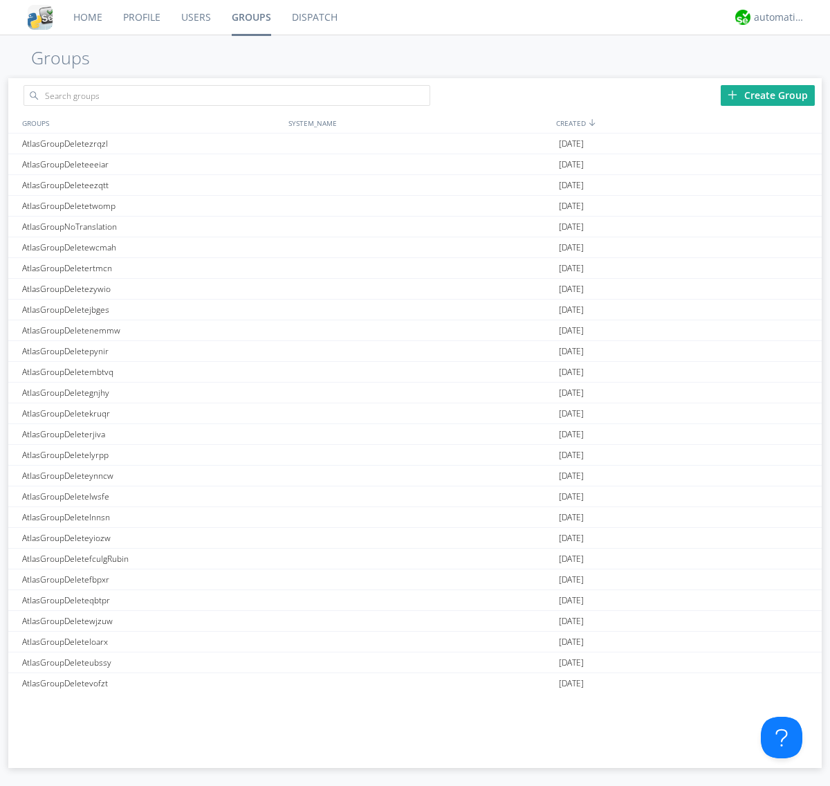 This screenshot has height=786, width=830. I want to click on img: d2d01cd9b4174d08988066c6d424eccd, so click(743, 17).